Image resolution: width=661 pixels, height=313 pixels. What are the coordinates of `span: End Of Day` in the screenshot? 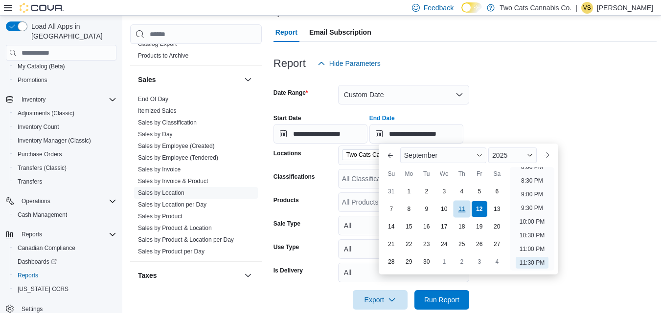 It's located at (153, 99).